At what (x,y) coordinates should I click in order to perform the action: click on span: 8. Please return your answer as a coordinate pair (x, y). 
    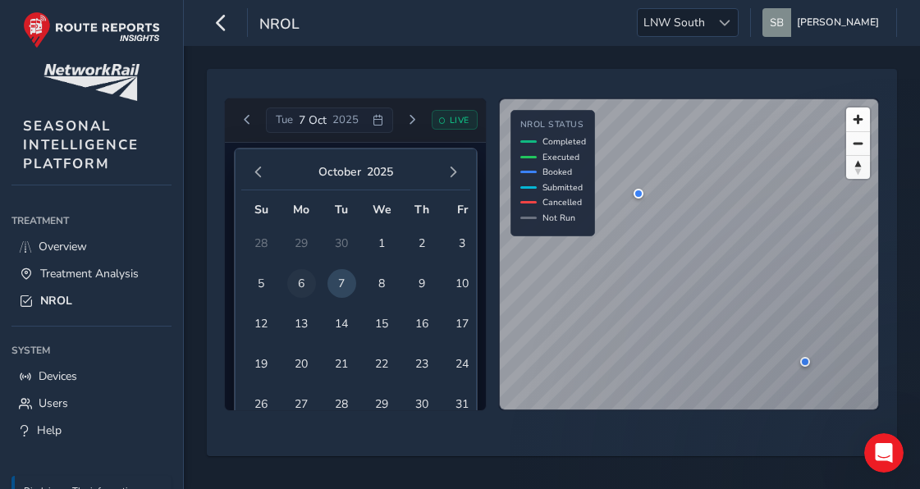
    Looking at the image, I should click on (382, 283).